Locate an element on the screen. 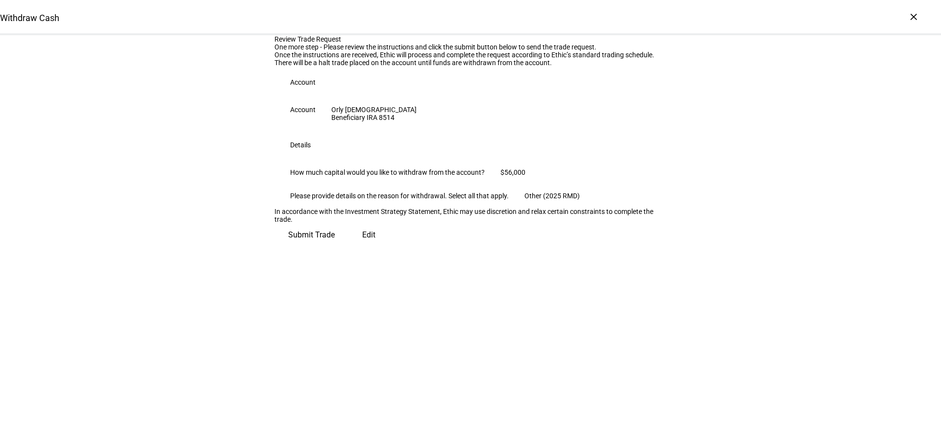 The height and width of the screenshot is (446, 941). div: Once the instructions are received, Ethic will process and complete the request according to Ethi... is located at coordinates (470, 55).